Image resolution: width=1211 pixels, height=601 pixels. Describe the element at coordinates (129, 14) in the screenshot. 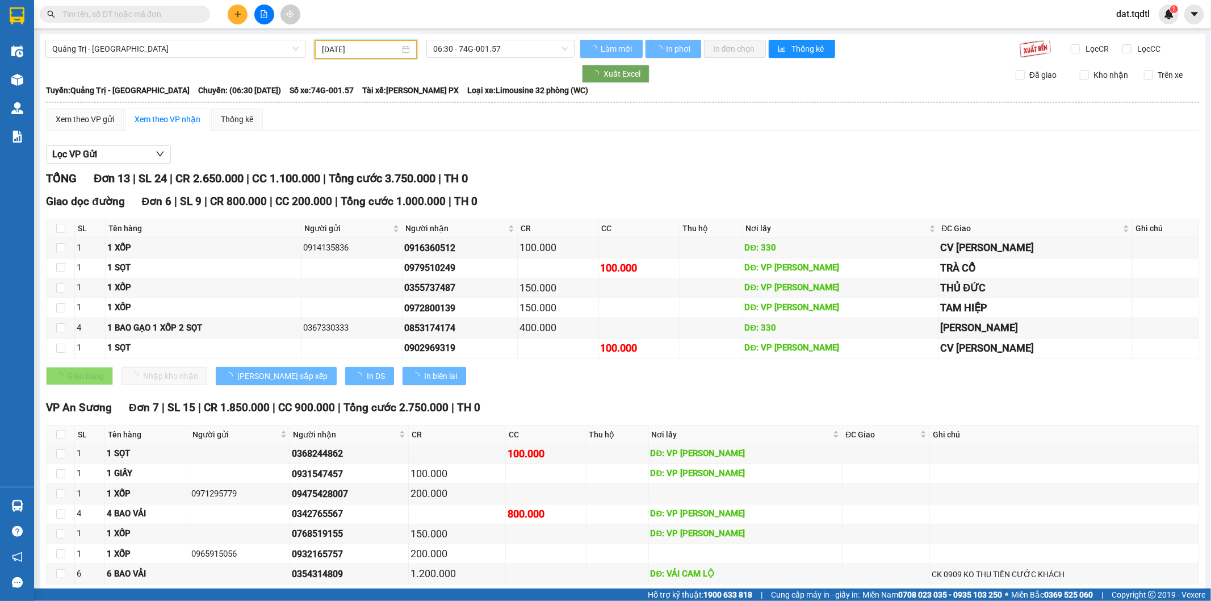

I see `input: Tìm tên, số ĐT hoặc mã đơn` at that location.